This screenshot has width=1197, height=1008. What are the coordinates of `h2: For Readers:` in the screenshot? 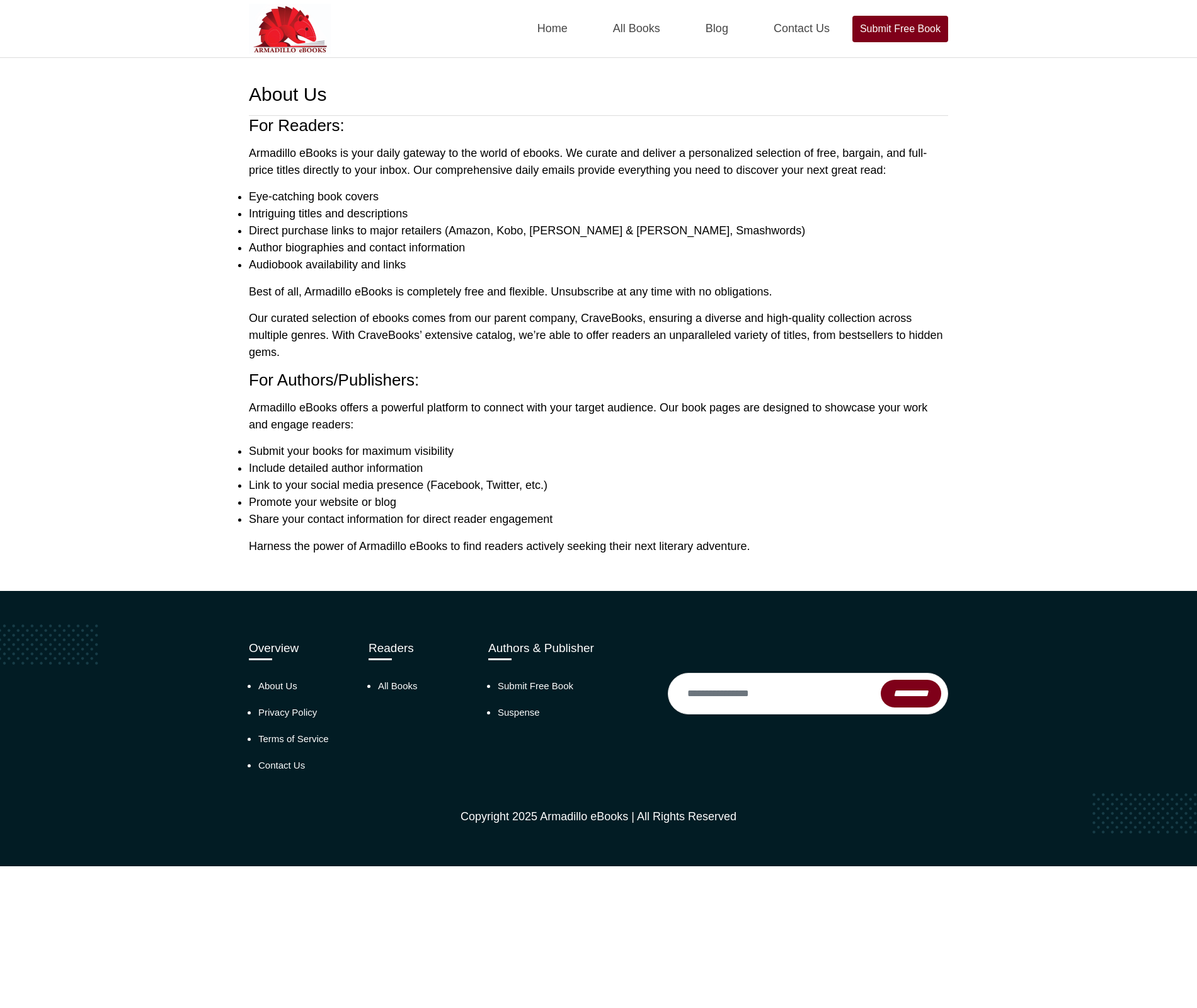 It's located at (598, 125).